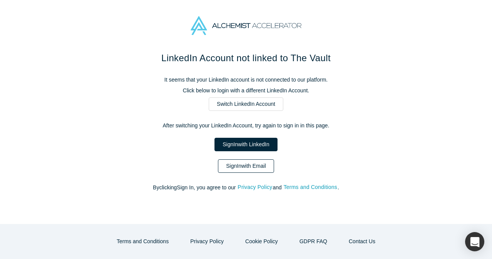 Image resolution: width=492 pixels, height=259 pixels. What do you see at coordinates (246, 187) in the screenshot?
I see `p: By clicking Sign In , you agree to our and .` at bounding box center [246, 187].